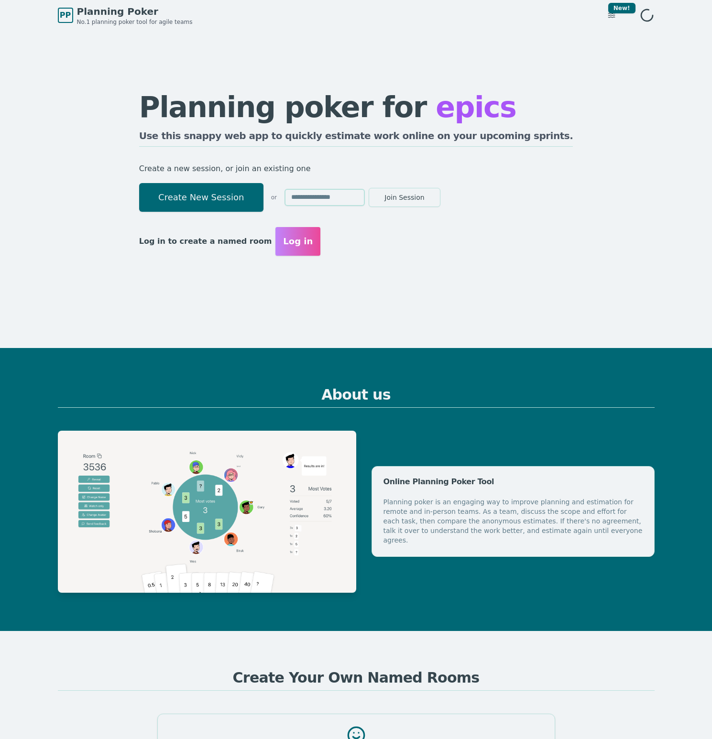 The width and height of the screenshot is (712, 739). I want to click on span: PP, so click(65, 15).